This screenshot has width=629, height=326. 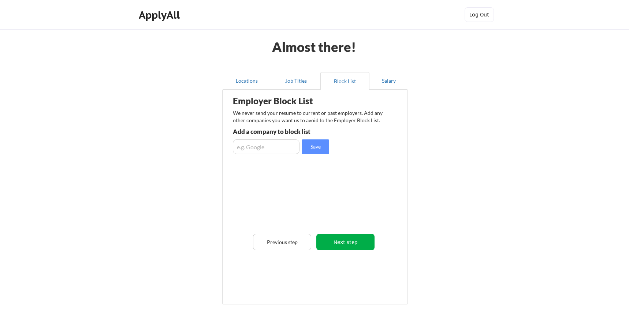 I want to click on button: Log Out, so click(x=479, y=15).